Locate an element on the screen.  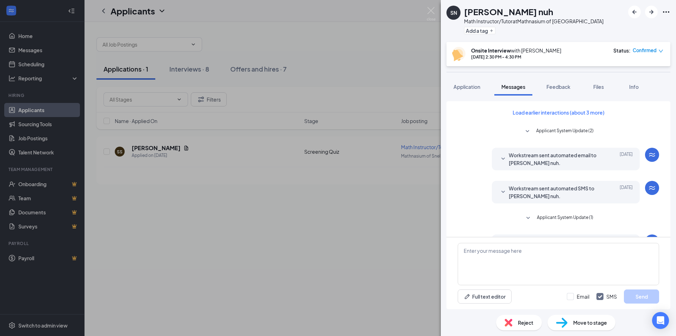
span: Application is located at coordinates (467, 87).